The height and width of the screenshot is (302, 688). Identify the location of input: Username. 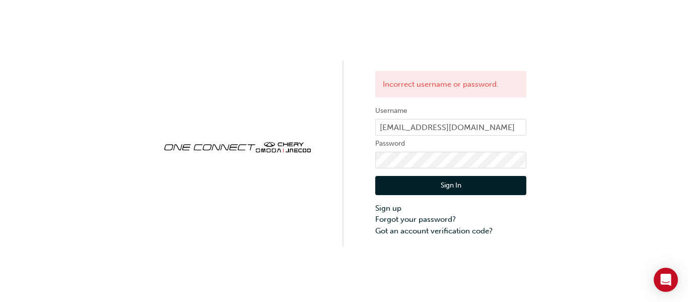
(451, 127).